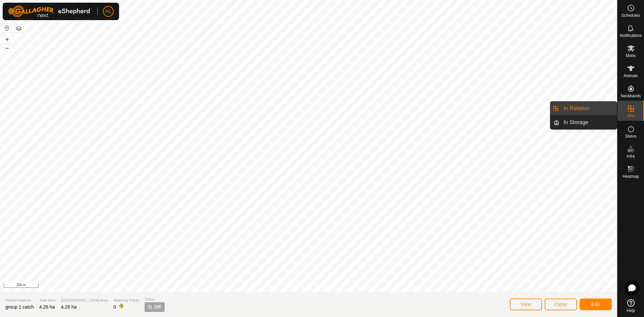  Describe the element at coordinates (584, 108) in the screenshot. I see `li: In Rotation` at that location.